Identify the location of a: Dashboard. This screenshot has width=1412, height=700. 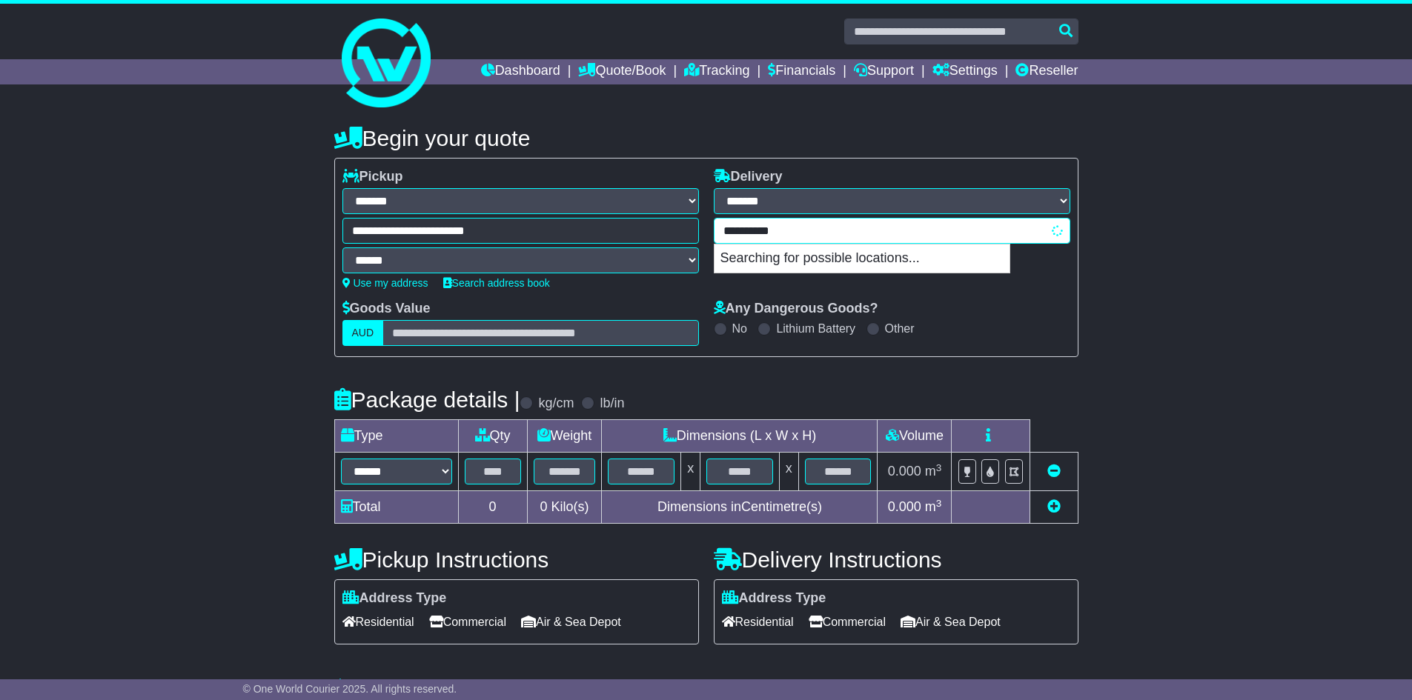
(520, 72).